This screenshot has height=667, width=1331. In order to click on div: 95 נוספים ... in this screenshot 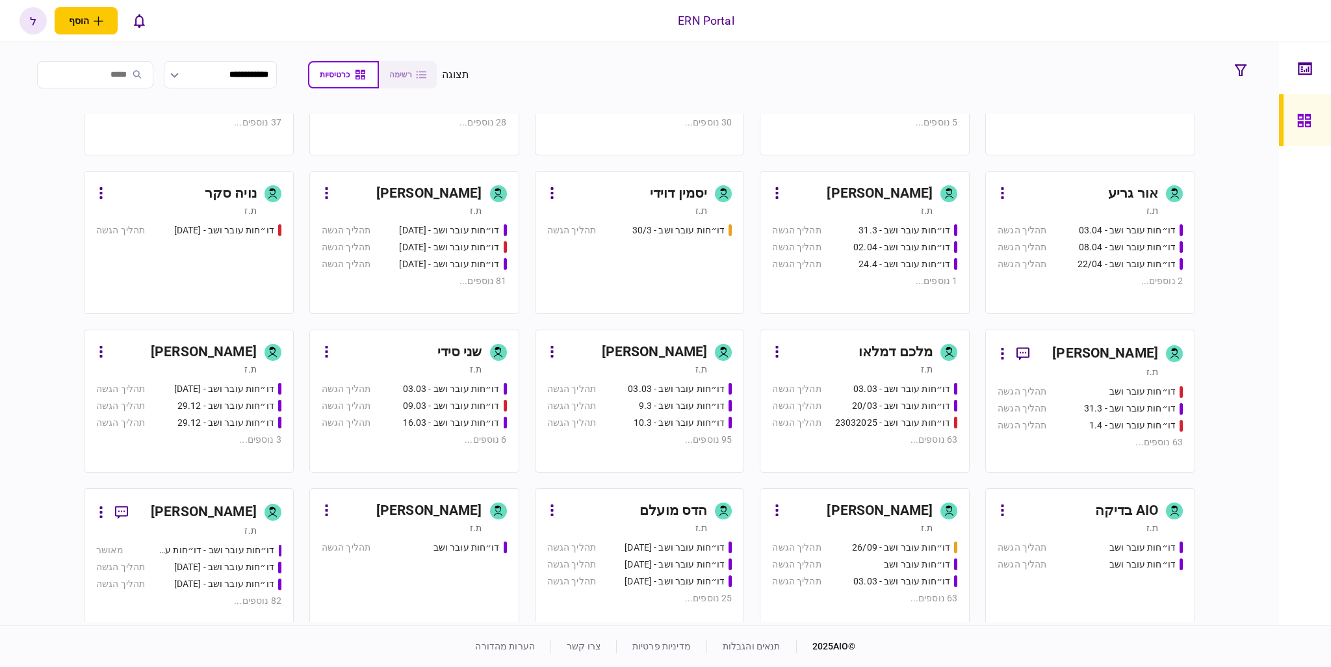, I will do `click(640, 439)`.